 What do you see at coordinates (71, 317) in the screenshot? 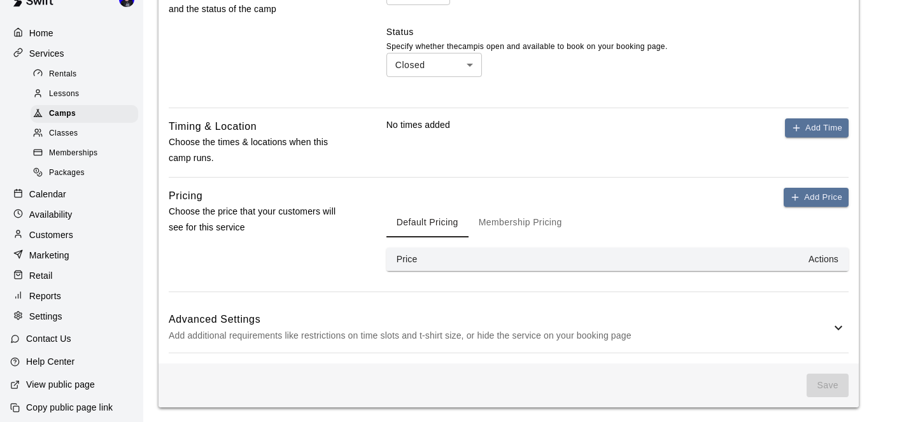
I see `a: Settings` at bounding box center [71, 317].